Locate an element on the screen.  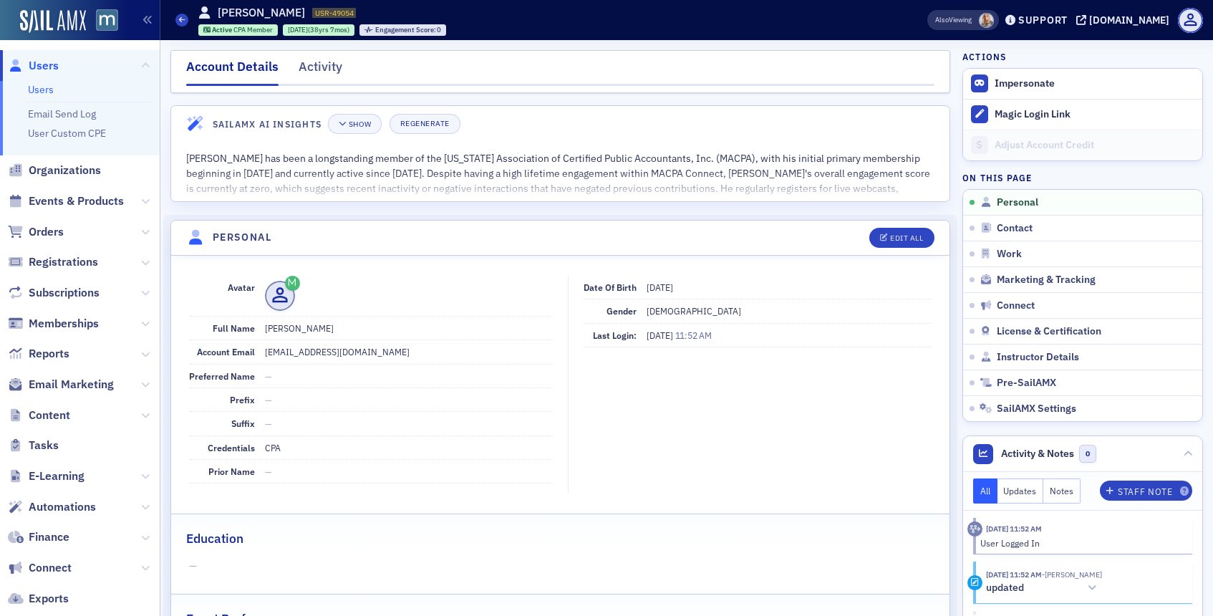
button: Regenerate is located at coordinates (425, 124).